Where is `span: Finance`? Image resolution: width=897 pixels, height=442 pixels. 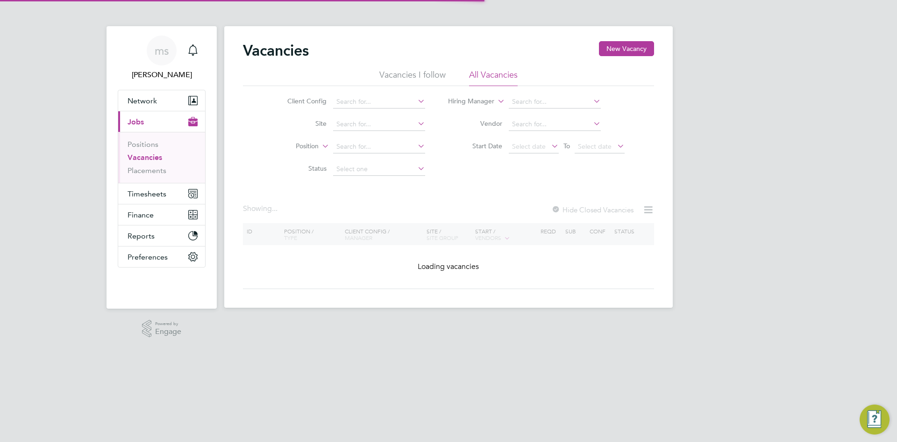
span: Finance is located at coordinates (141, 215).